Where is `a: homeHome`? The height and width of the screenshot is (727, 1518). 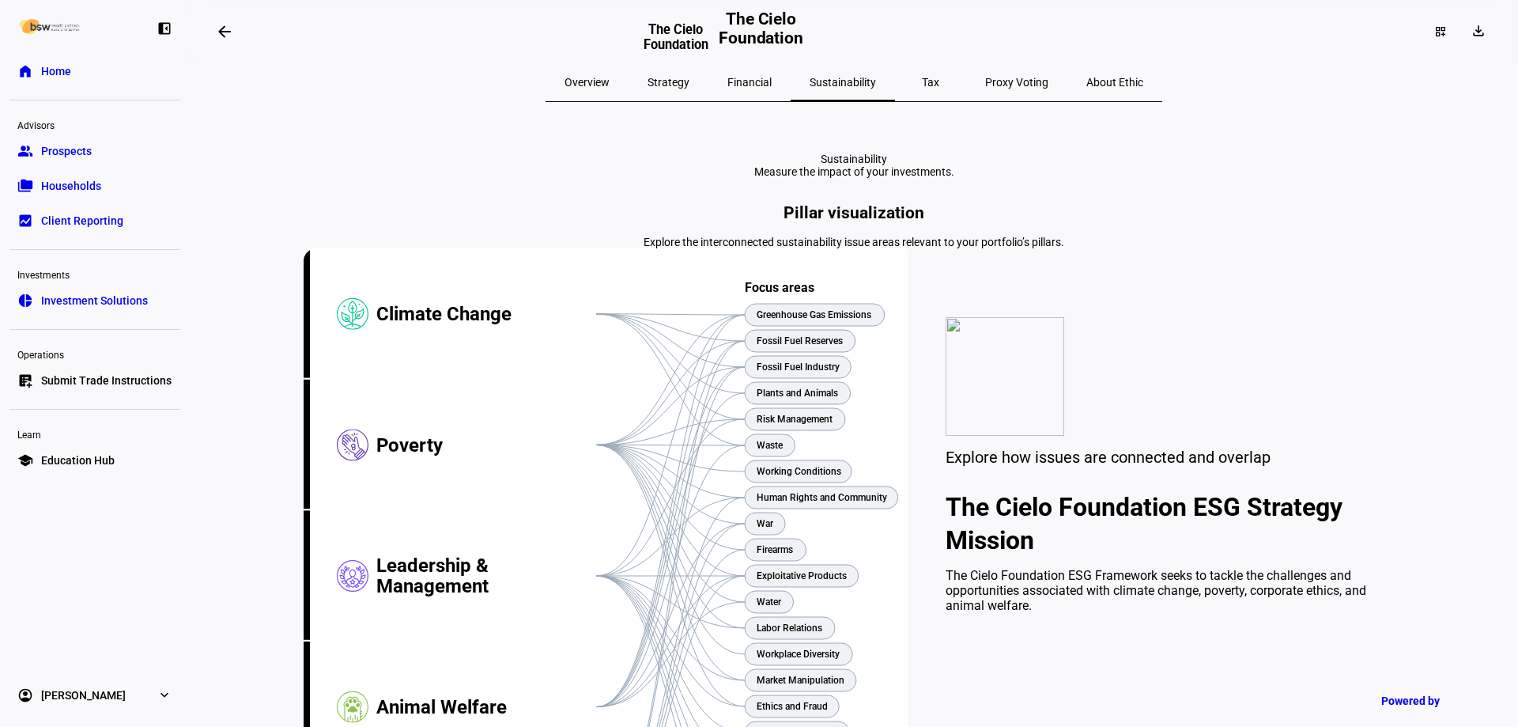
a: homeHome is located at coordinates (95, 71).